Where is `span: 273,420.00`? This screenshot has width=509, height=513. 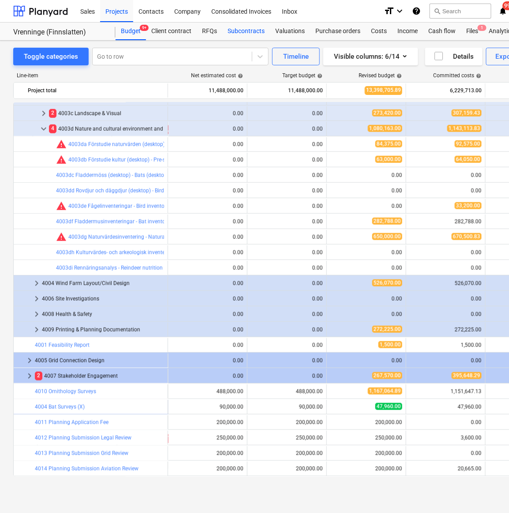 span: 273,420.00 is located at coordinates (387, 113).